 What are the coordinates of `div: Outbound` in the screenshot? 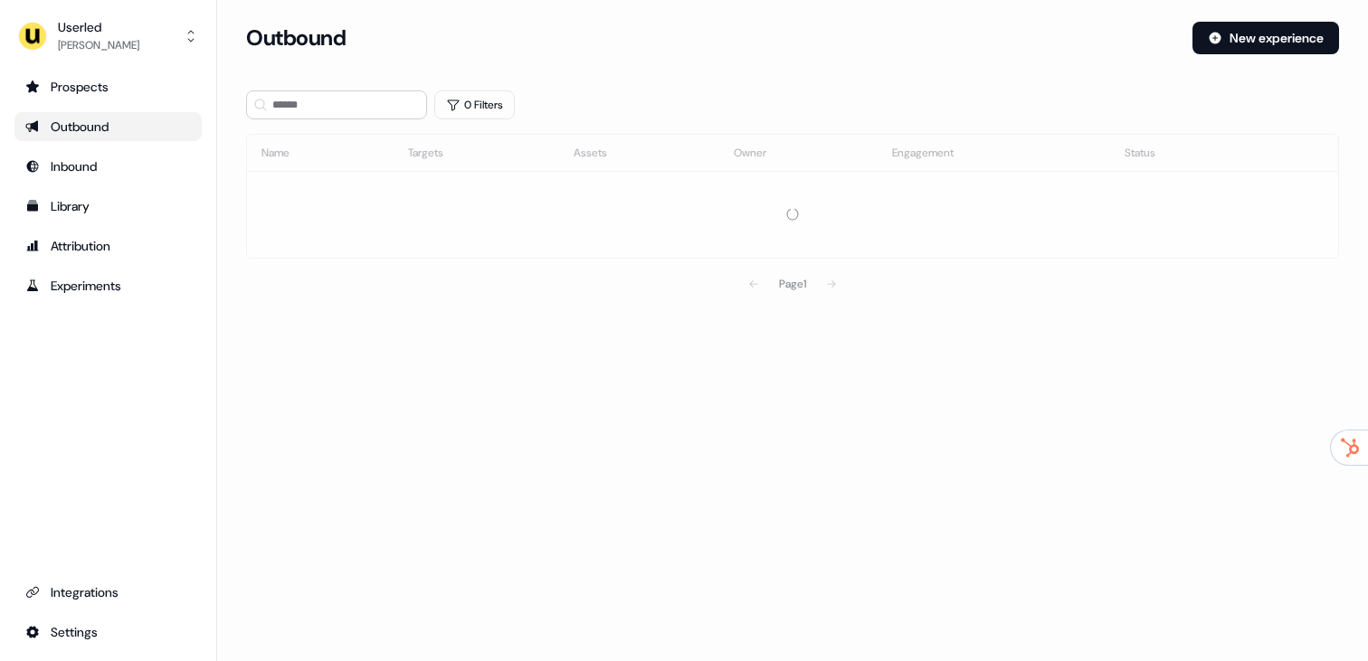 It's located at (108, 127).